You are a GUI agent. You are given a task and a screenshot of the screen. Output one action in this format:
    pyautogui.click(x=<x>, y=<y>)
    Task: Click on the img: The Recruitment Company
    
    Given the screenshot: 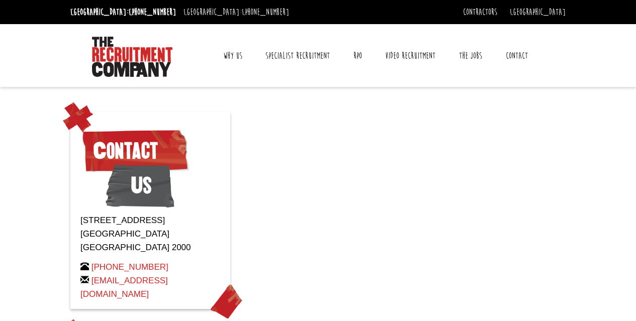 What is the action you would take?
    pyautogui.click(x=132, y=57)
    